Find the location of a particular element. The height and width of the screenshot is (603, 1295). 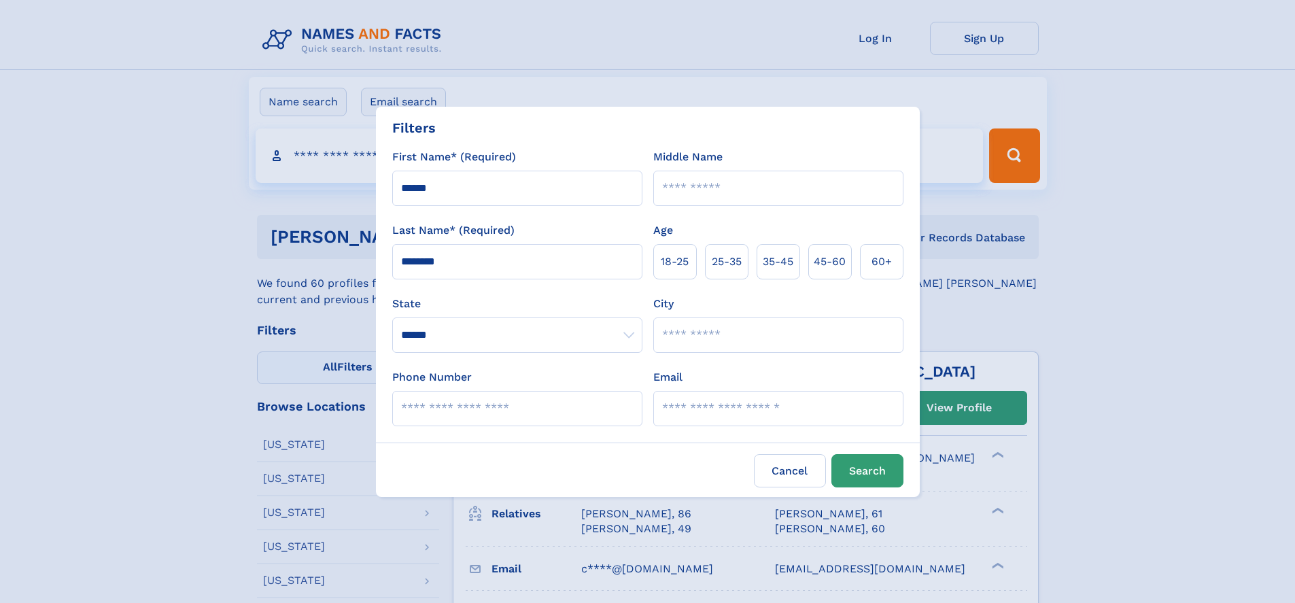

label: City is located at coordinates (664, 304).